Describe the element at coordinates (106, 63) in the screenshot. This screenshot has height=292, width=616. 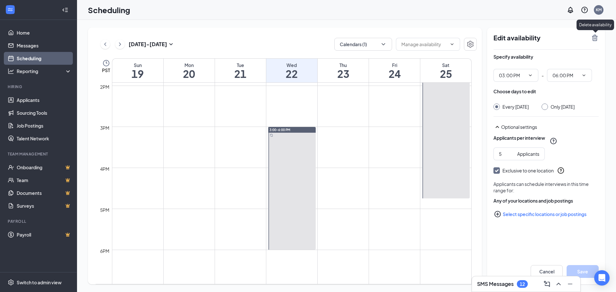
I see `svg: Clock` at that location.